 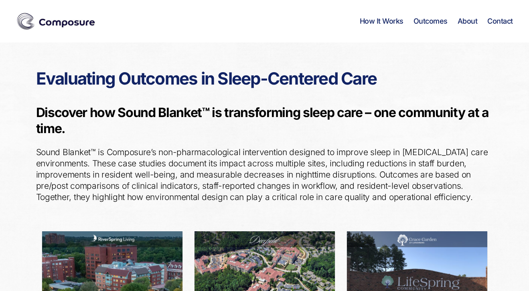 What do you see at coordinates (430, 21) in the screenshot?
I see `a: Outcomes` at bounding box center [430, 21].